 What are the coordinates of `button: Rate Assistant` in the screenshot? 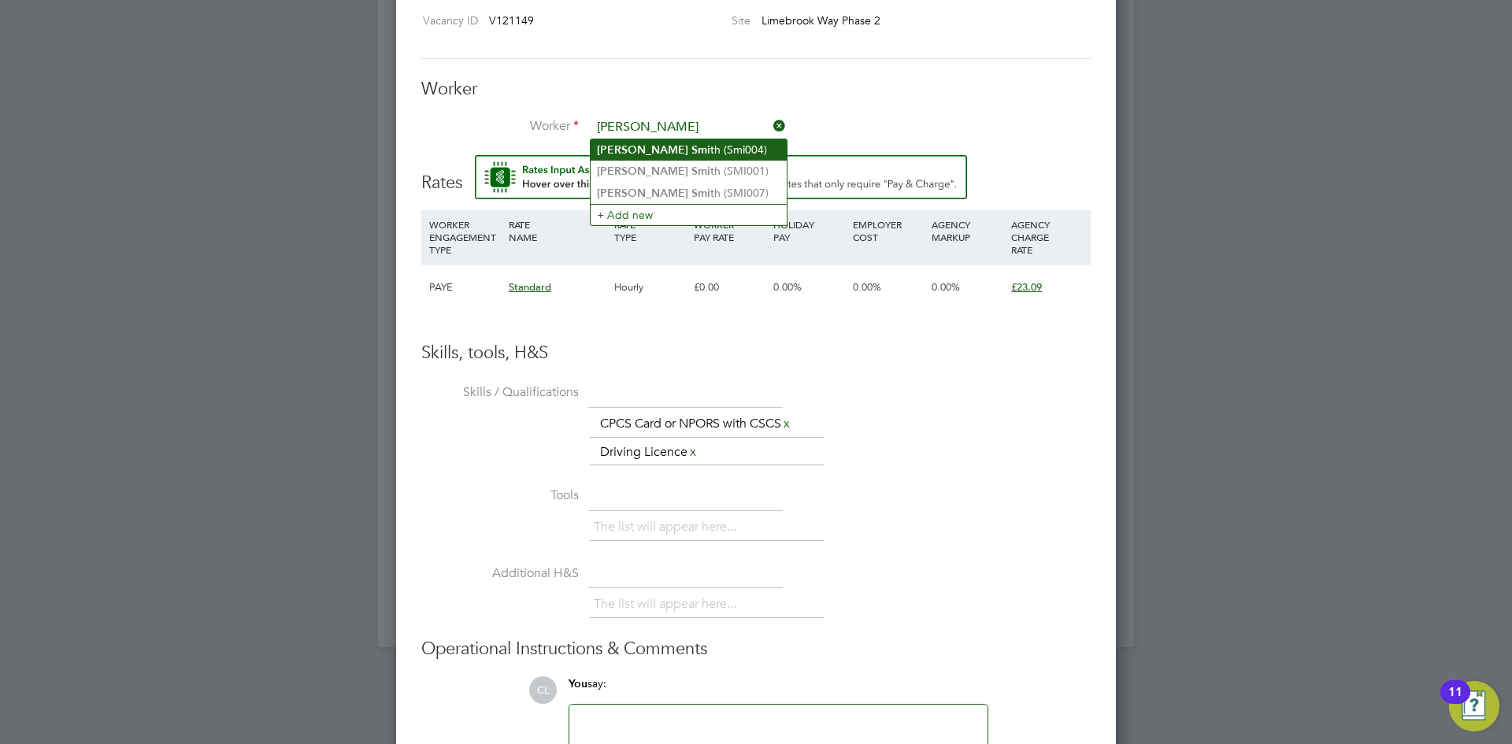 It's located at (721, 177).